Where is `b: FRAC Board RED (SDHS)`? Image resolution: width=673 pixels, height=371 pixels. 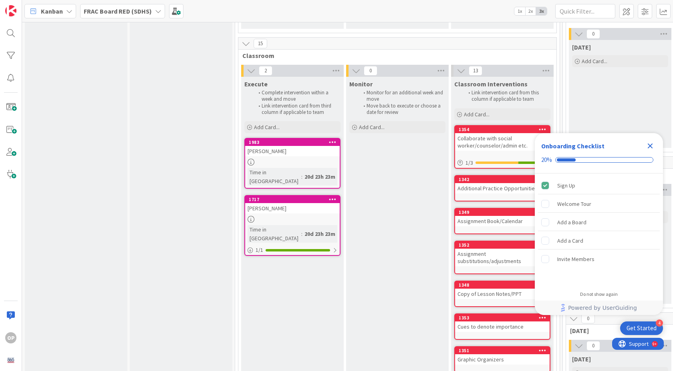 b: FRAC Board RED (SDHS) is located at coordinates (118, 11).